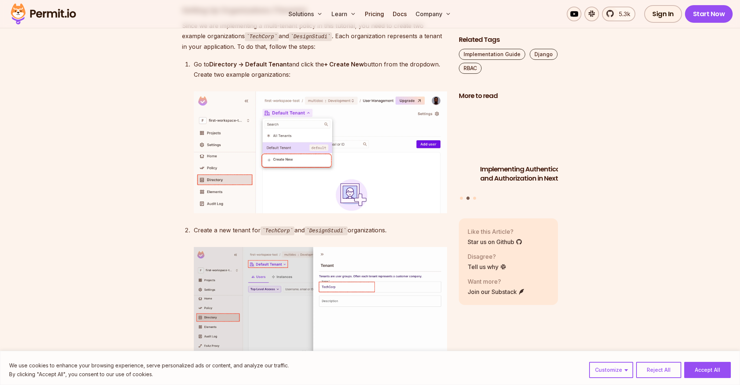 Image resolution: width=740 pixels, height=385 pixels. What do you see at coordinates (495, 232) in the screenshot?
I see `p: Like this Article?` at bounding box center [495, 232].